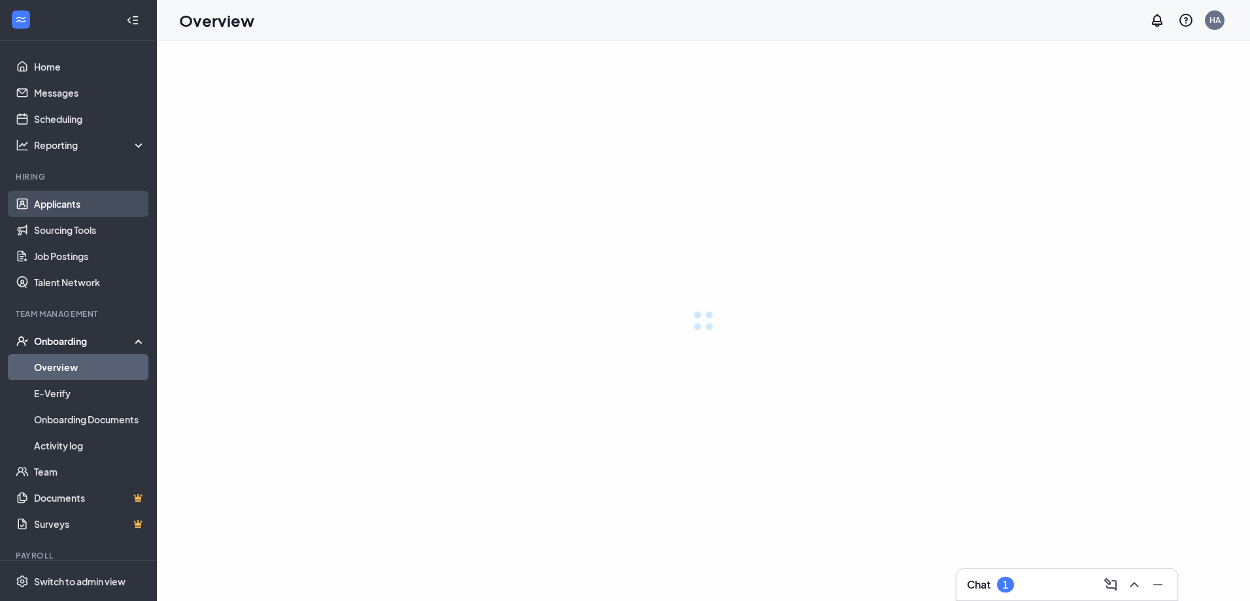 The image size is (1250, 601). I want to click on a: Applicants, so click(90, 204).